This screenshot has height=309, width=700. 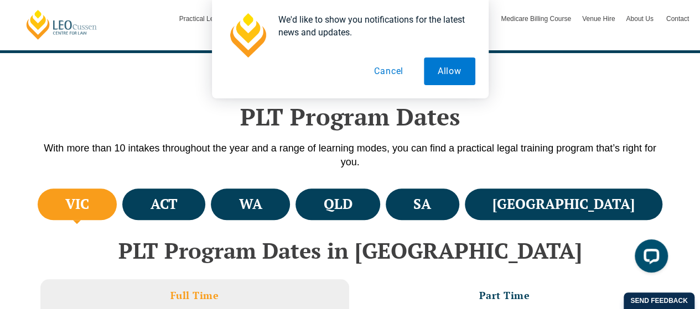 I want to click on h4: QLD, so click(x=338, y=204).